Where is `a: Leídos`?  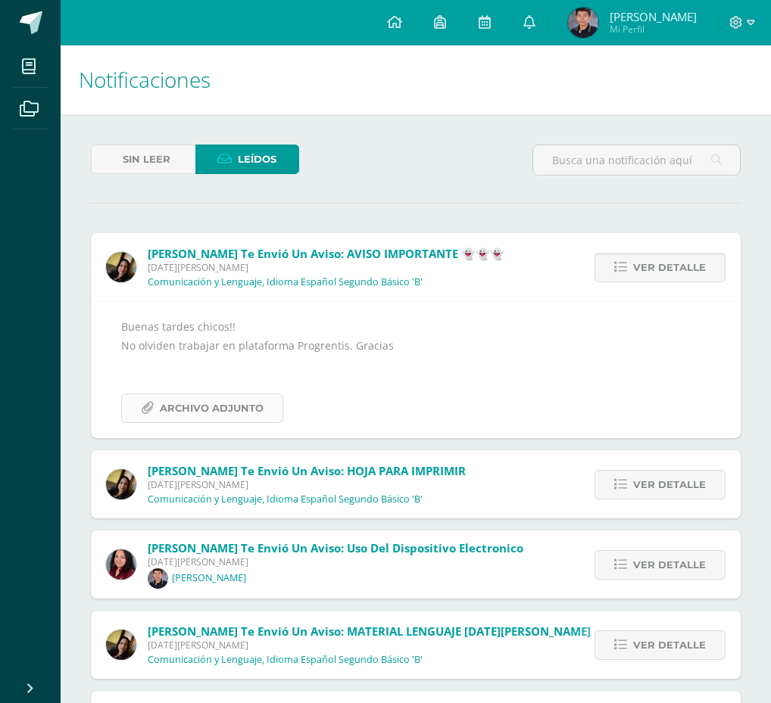
a: Leídos is located at coordinates (248, 159).